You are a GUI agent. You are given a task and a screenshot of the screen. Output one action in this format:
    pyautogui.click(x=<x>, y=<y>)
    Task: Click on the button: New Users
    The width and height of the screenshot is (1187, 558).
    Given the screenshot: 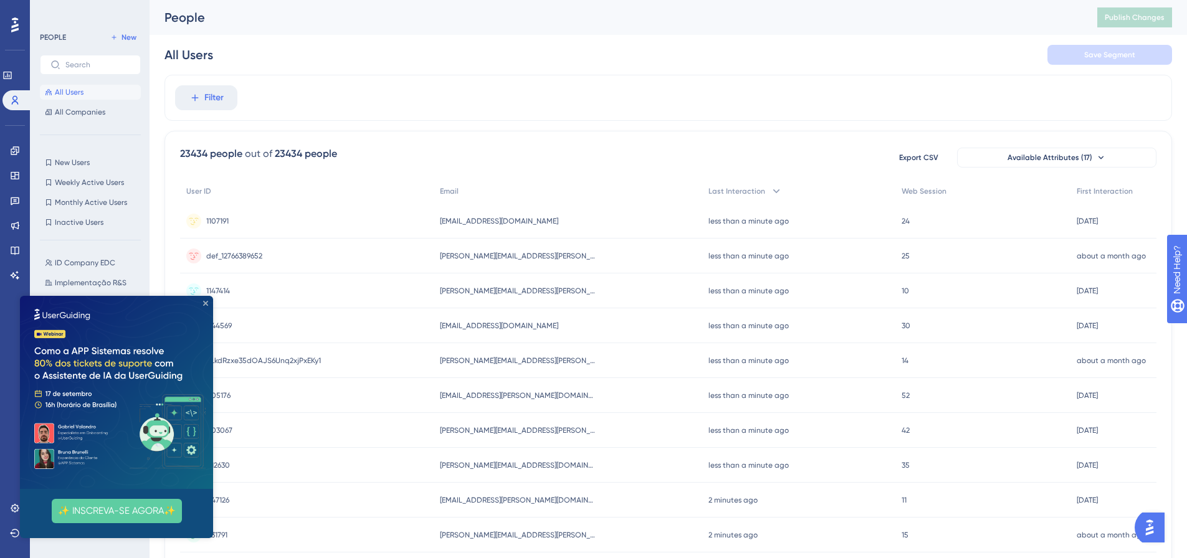 What is the action you would take?
    pyautogui.click(x=90, y=163)
    